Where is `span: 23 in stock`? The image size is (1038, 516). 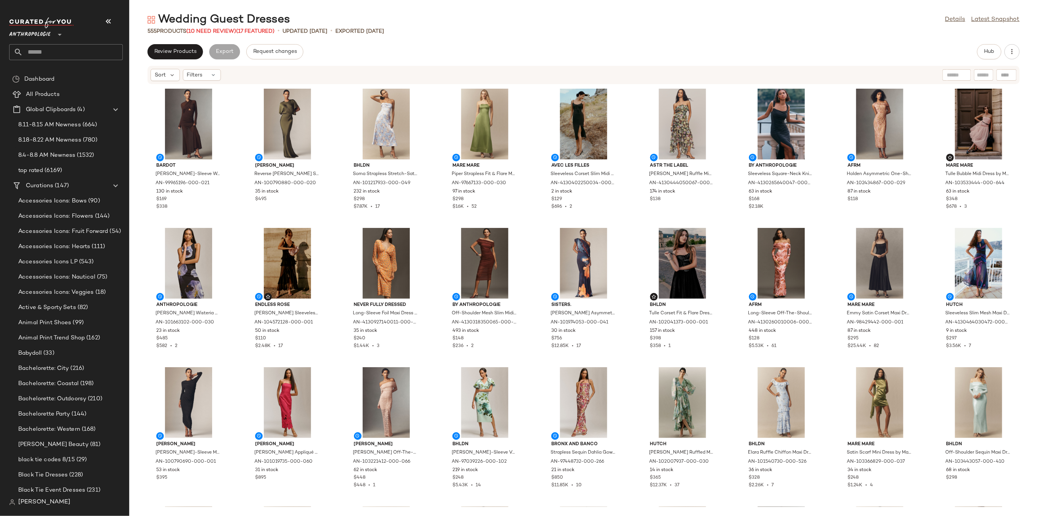
span: 23 in stock is located at coordinates (168, 331).